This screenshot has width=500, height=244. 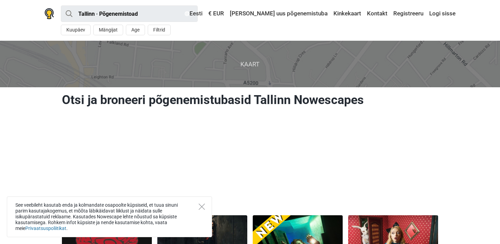 I want to click on button: Age, so click(x=136, y=30).